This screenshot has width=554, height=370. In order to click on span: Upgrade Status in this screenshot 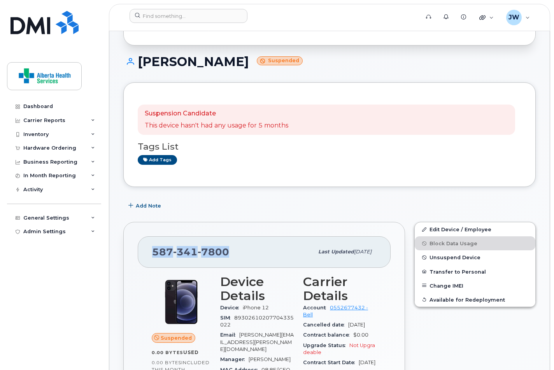, I will do `click(326, 346)`.